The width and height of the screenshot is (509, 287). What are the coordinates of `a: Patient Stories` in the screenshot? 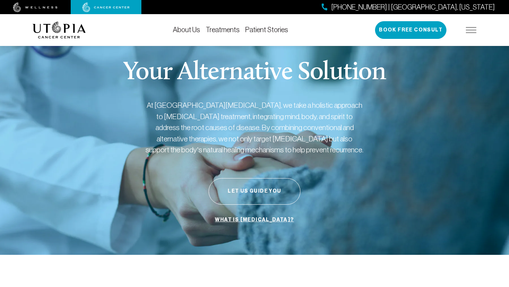 It's located at (267, 30).